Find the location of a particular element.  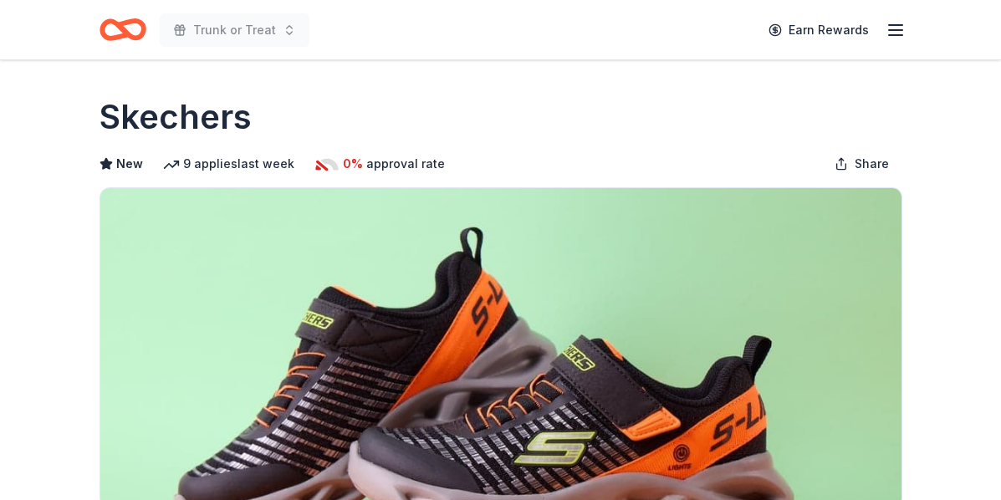

a: Home is located at coordinates (123, 29).